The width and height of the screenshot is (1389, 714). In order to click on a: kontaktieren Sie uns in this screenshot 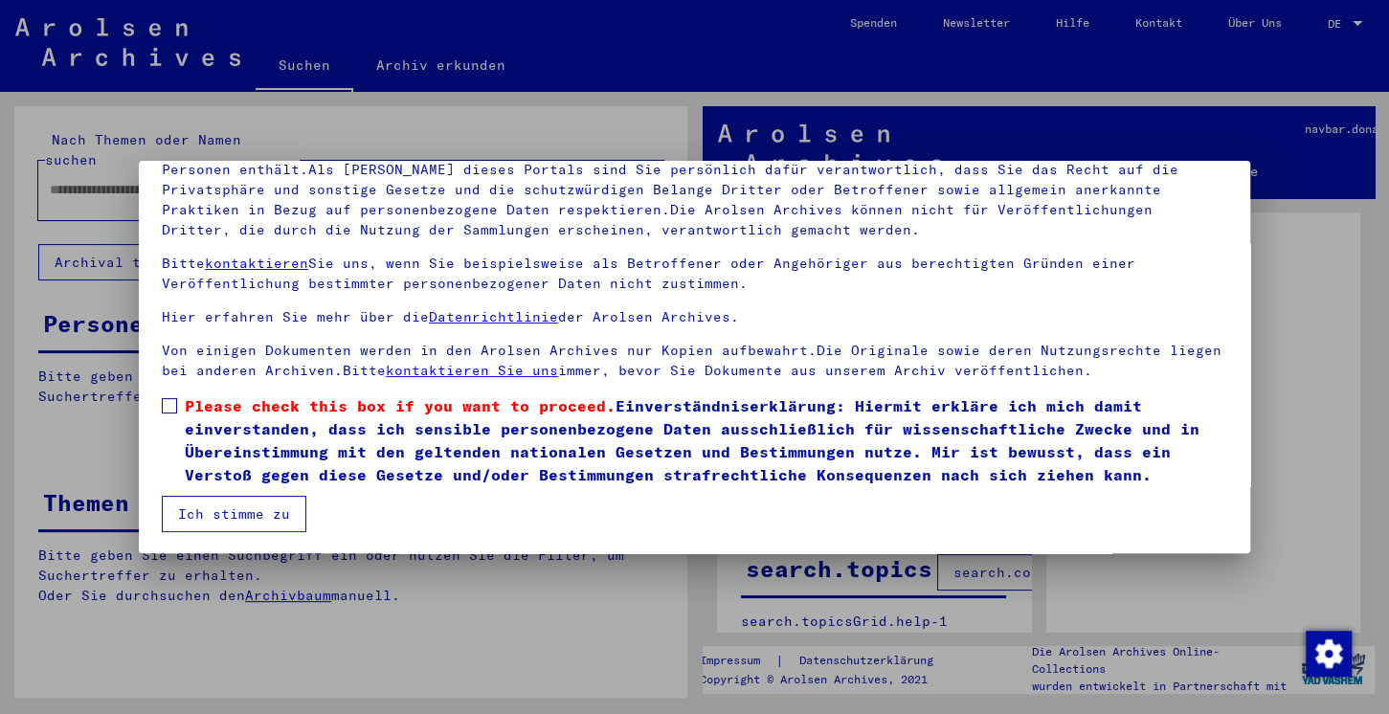, I will do `click(472, 371)`.